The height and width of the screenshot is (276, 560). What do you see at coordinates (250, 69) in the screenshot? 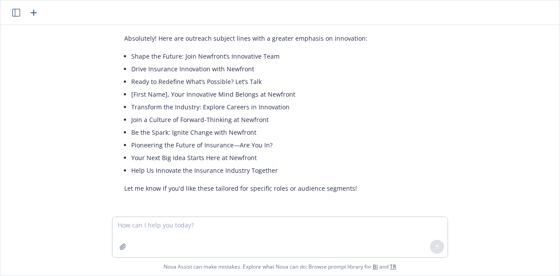
I see `li: Drive Insurance Innovation with Newfront` at bounding box center [250, 69].